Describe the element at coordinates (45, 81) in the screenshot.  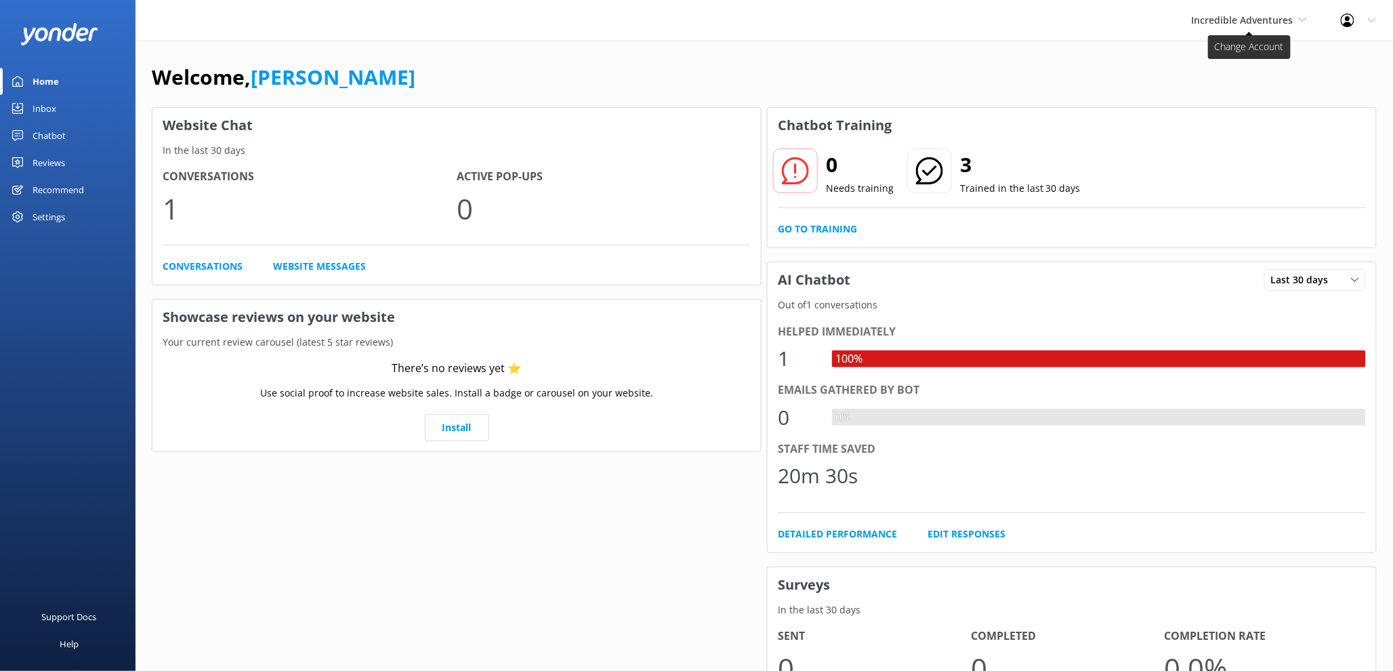
I see `div: Home` at that location.